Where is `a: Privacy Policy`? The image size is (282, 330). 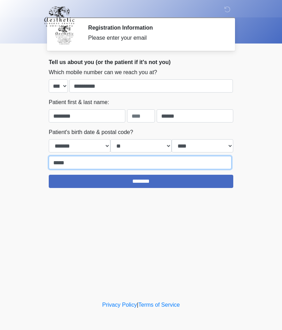
a: Privacy Policy is located at coordinates (120, 304).